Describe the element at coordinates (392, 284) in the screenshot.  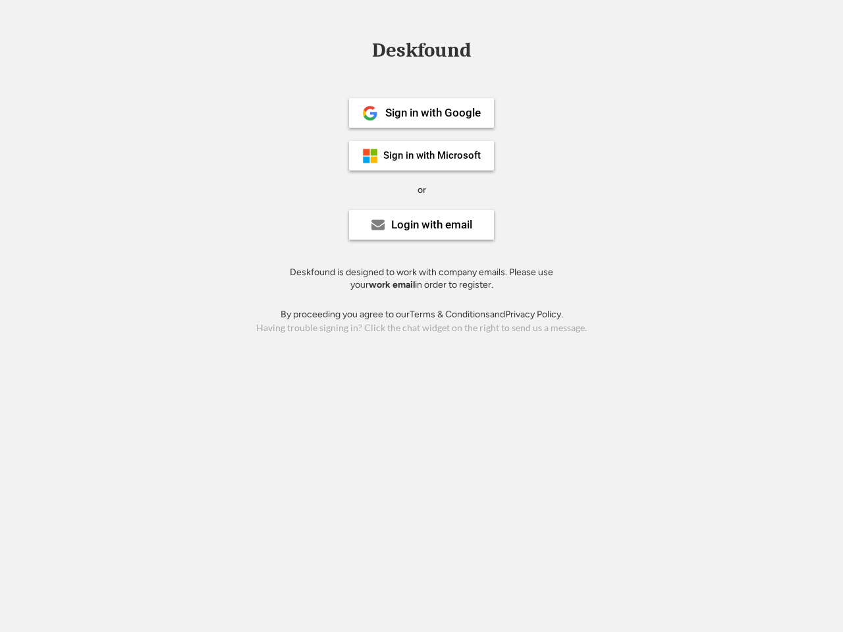
I see `strong: work email` at that location.